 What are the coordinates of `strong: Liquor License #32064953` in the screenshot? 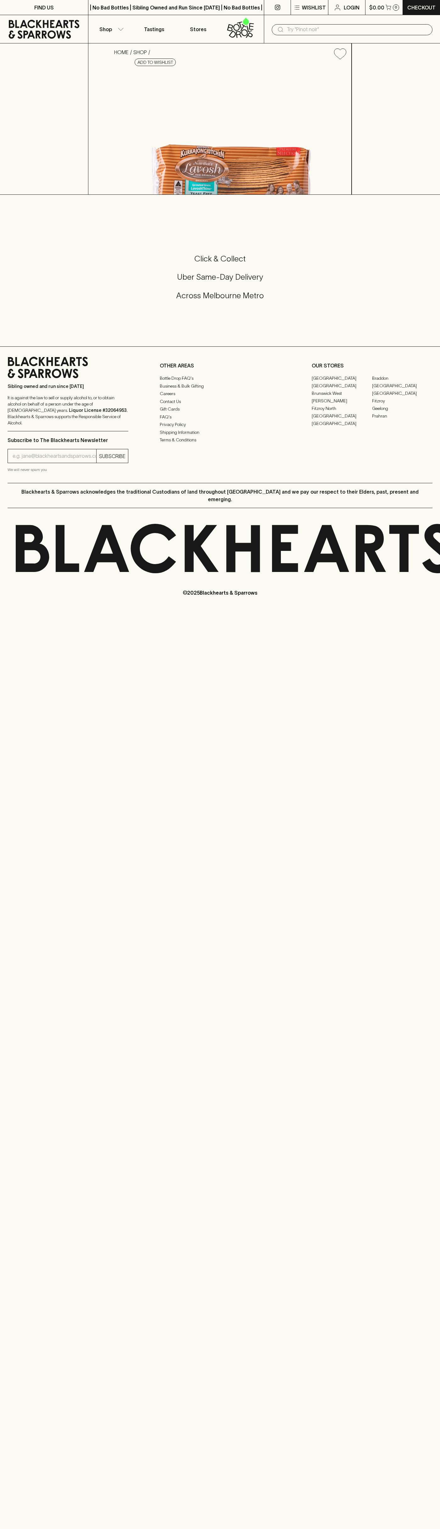 It's located at (98, 410).